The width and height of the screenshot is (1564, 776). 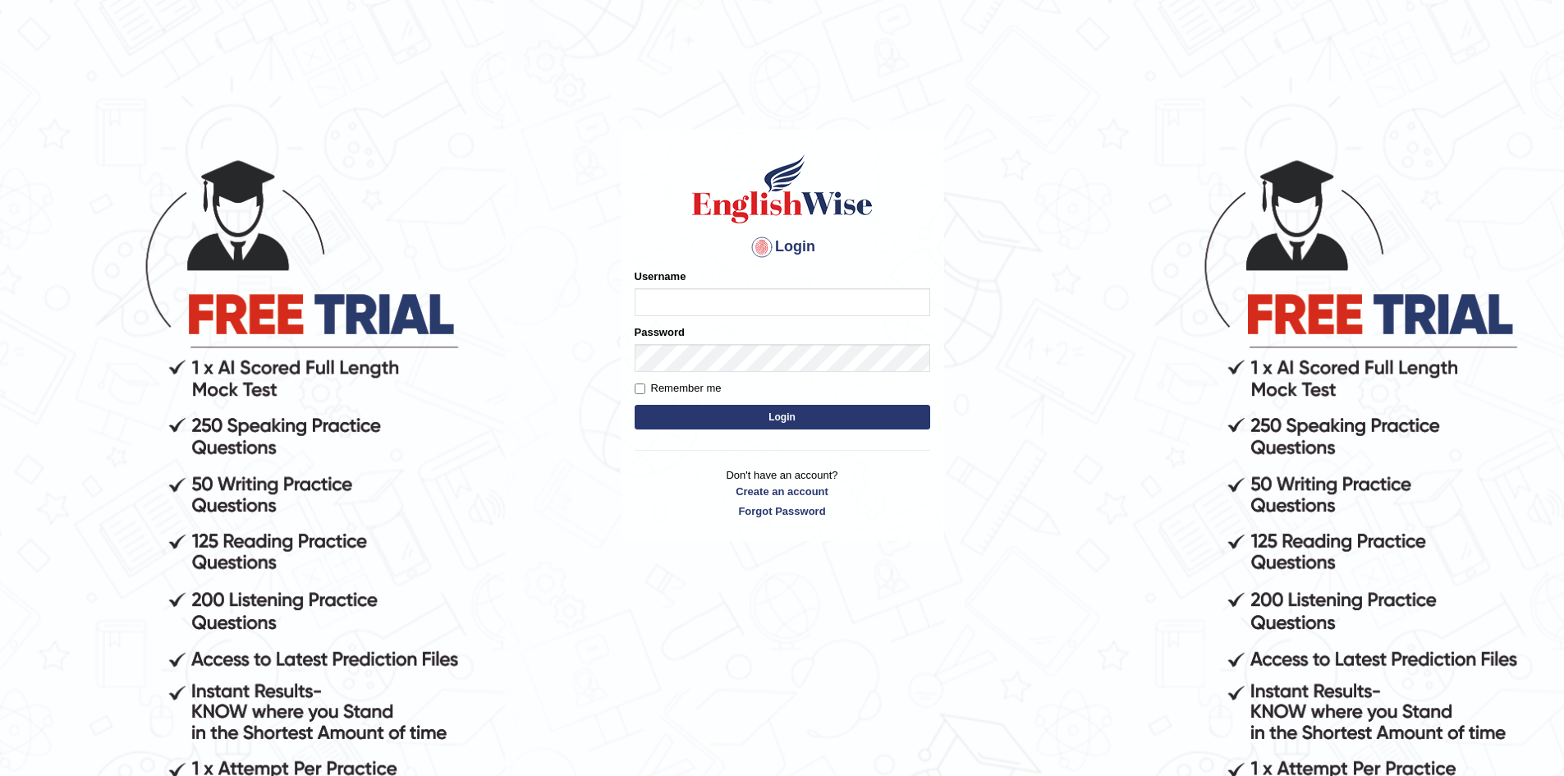 I want to click on img: Logo of English Wise sign in for intelligent practice with AI, so click(x=782, y=189).